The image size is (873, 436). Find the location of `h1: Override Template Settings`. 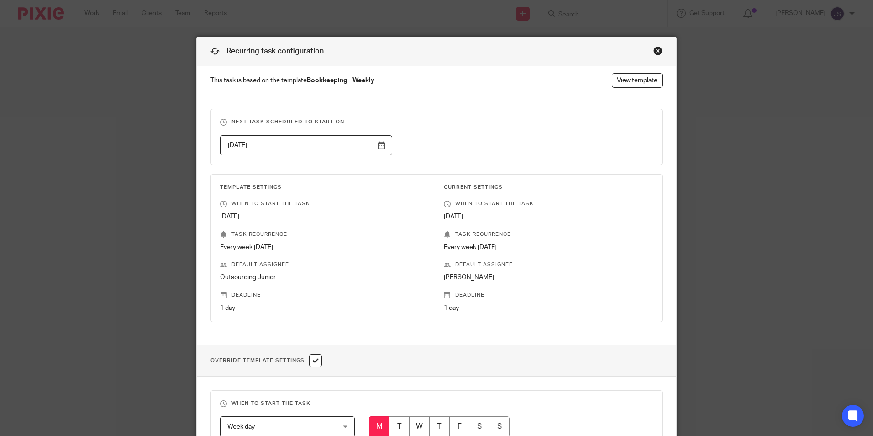

h1: Override Template Settings is located at coordinates (266, 360).